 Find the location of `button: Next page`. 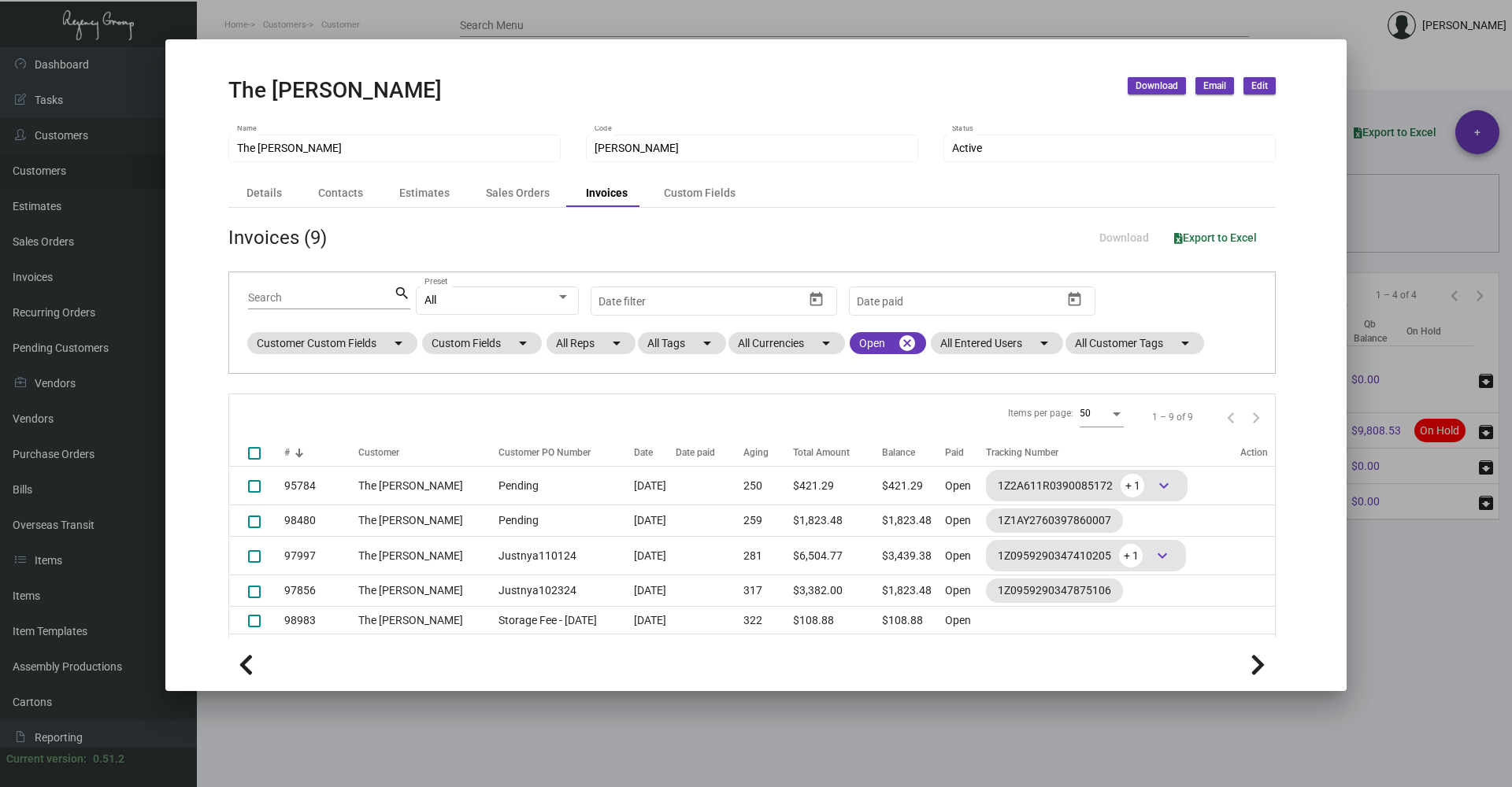

button: Next page is located at coordinates (1256, 417).